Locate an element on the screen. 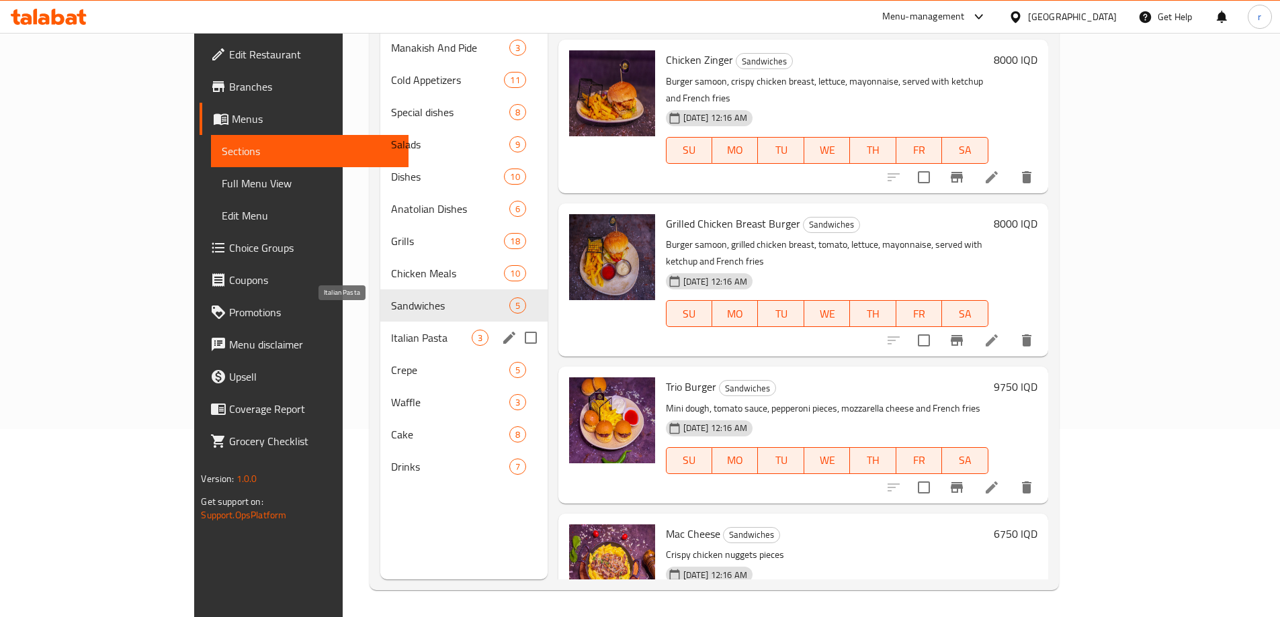 The image size is (1280, 617). span: Upsell is located at coordinates (313, 377).